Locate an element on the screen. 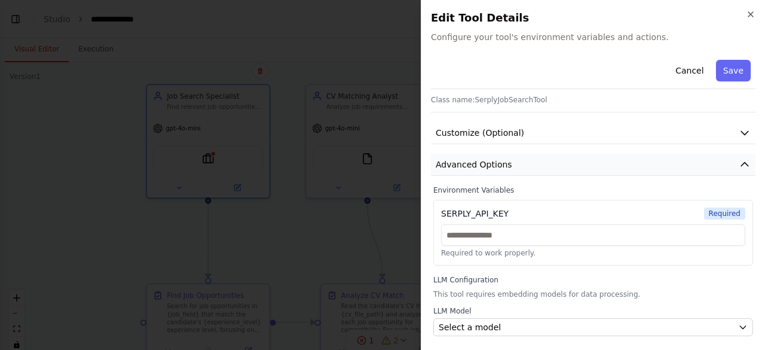  span: Select a model is located at coordinates (470, 327).